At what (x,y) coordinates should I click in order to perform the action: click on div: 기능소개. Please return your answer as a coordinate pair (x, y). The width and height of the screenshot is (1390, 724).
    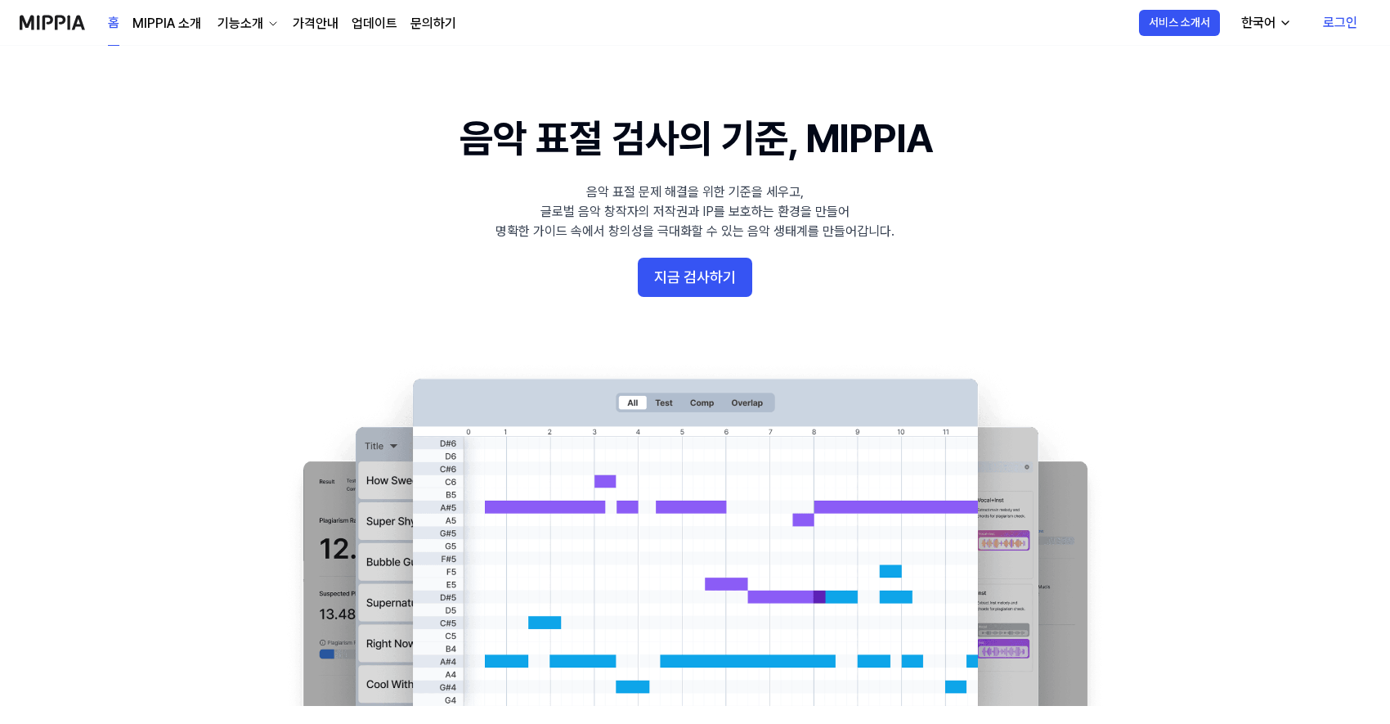
    Looking at the image, I should click on (240, 24).